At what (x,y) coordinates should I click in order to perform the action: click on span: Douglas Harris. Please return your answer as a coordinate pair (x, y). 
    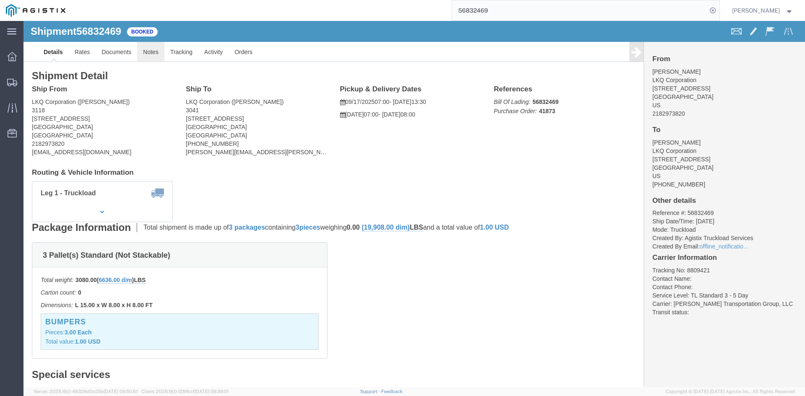
    Looking at the image, I should click on (756, 10).